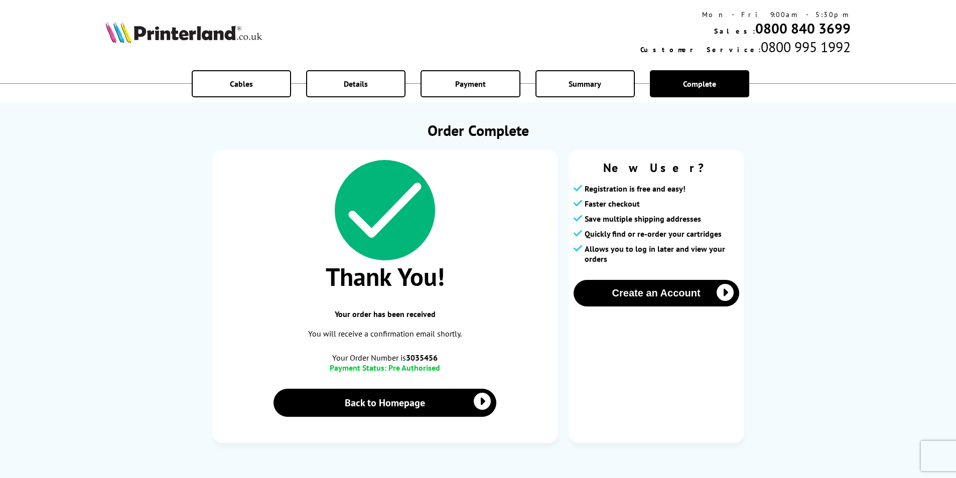  What do you see at coordinates (657, 168) in the screenshot?
I see `span: New User?` at bounding box center [657, 168].